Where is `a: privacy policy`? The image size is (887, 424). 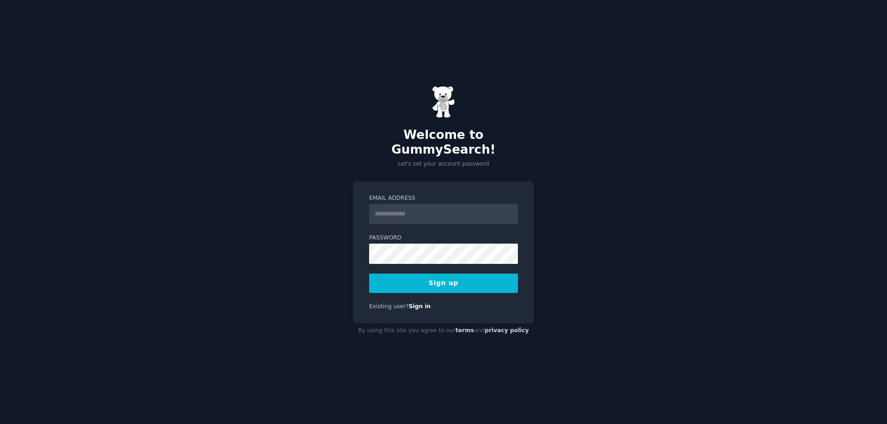
a: privacy policy is located at coordinates (507, 331).